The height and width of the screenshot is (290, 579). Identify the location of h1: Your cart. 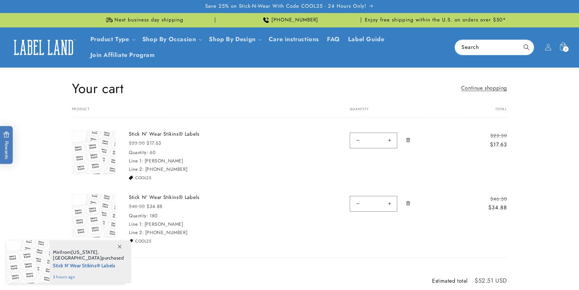
(98, 88).